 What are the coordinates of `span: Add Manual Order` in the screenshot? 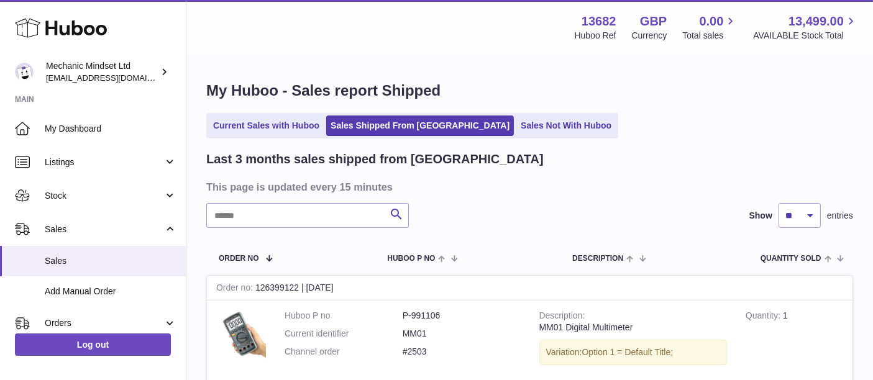 It's located at (111, 292).